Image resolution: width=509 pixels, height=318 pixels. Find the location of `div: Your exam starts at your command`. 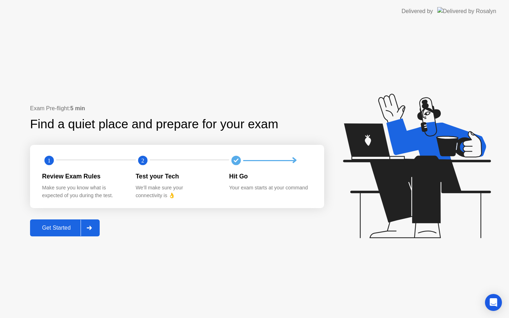

div: Your exam starts at your command is located at coordinates (270, 188).